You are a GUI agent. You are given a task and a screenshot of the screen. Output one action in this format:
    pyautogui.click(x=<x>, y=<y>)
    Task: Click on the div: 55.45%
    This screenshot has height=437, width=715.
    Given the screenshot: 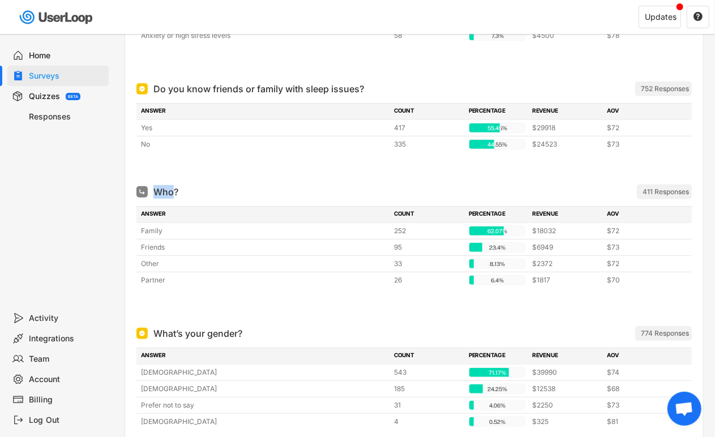 What is the action you would take?
    pyautogui.click(x=497, y=128)
    